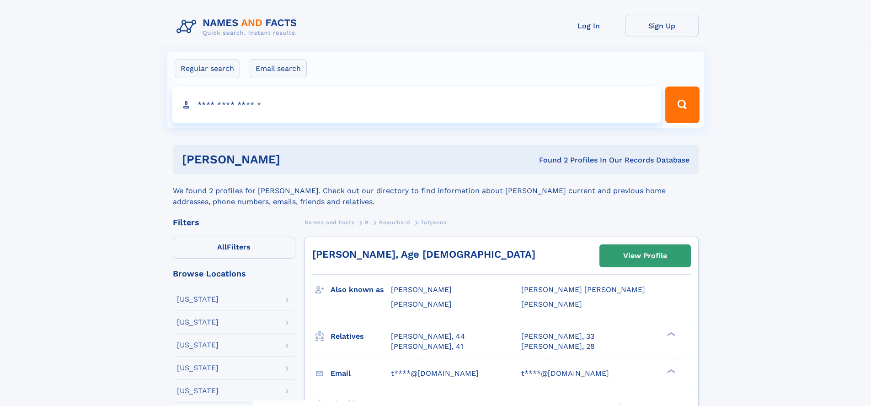 The height and width of the screenshot is (406, 871). What do you see at coordinates (662, 26) in the screenshot?
I see `a: Sign Up` at bounding box center [662, 26].